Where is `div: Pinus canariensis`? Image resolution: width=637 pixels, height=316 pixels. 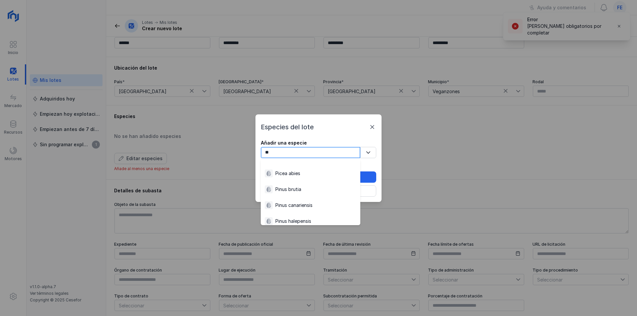
div: Pinus canariensis is located at coordinates (294, 205).